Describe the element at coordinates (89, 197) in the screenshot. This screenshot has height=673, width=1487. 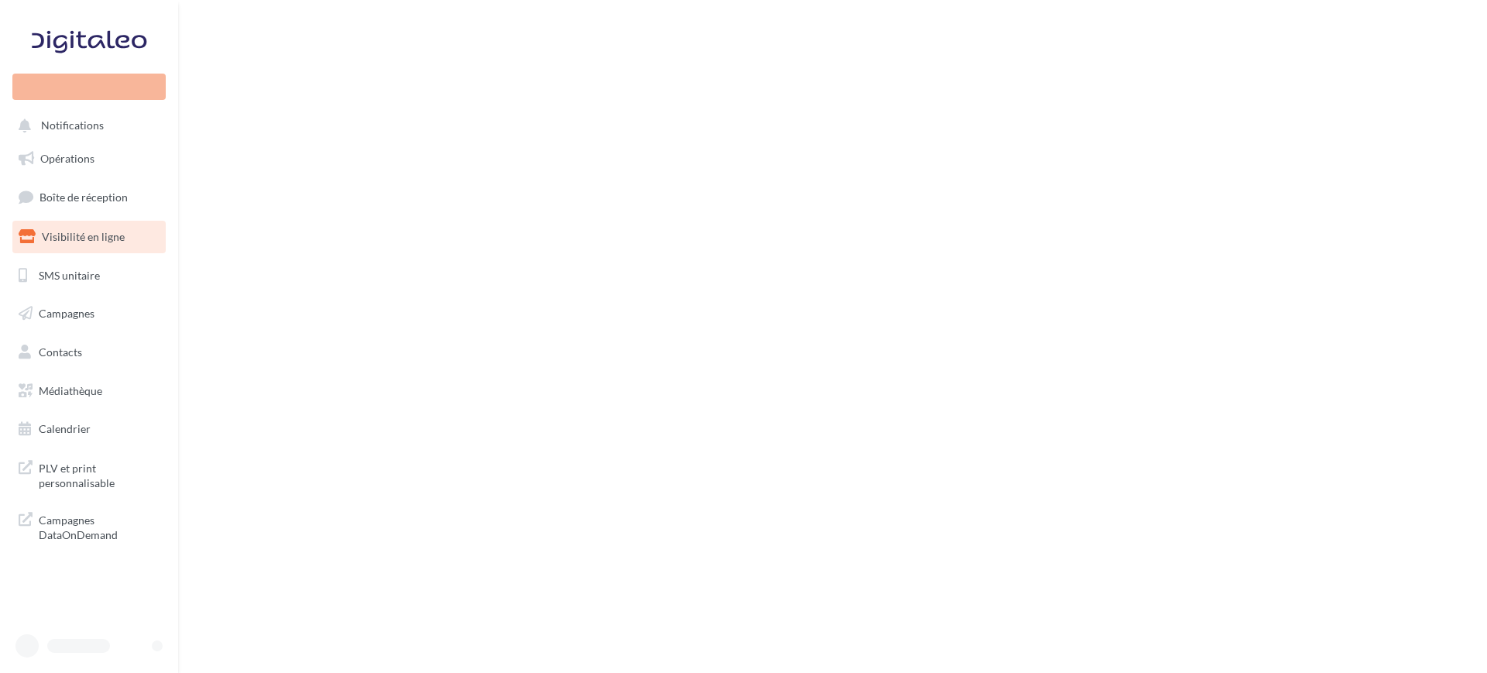
I see `a: Boîte de réception` at that location.